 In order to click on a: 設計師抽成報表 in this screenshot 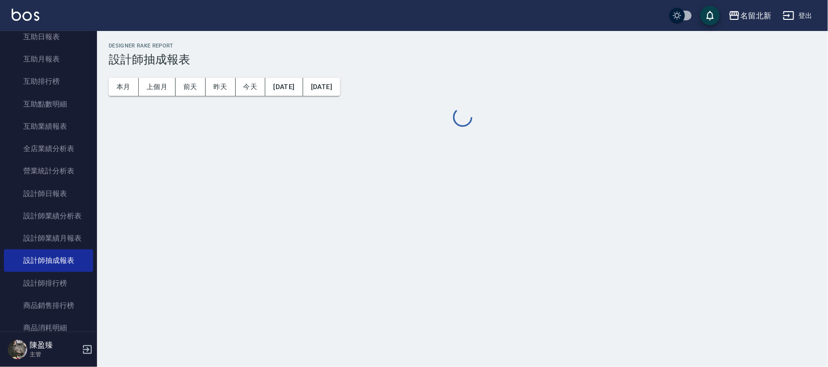, I will do `click(48, 261)`.